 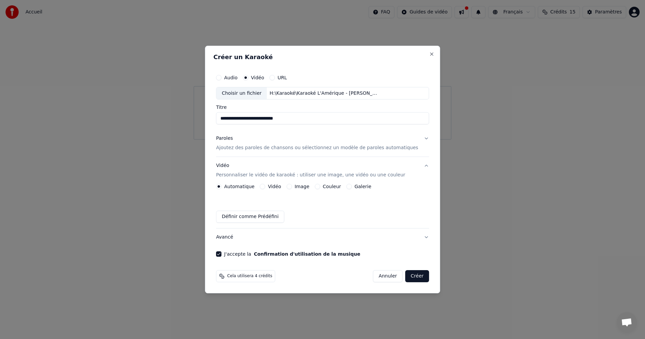 What do you see at coordinates (250, 217) in the screenshot?
I see `button: Définir comme Prédéfini` at bounding box center [250, 217].